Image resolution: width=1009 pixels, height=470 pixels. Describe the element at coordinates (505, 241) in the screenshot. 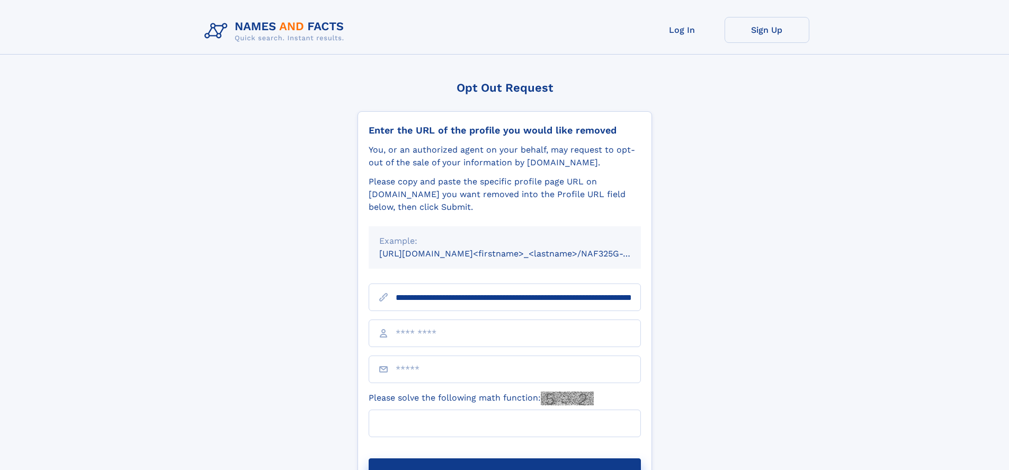

I see `div: Example:` at that location.